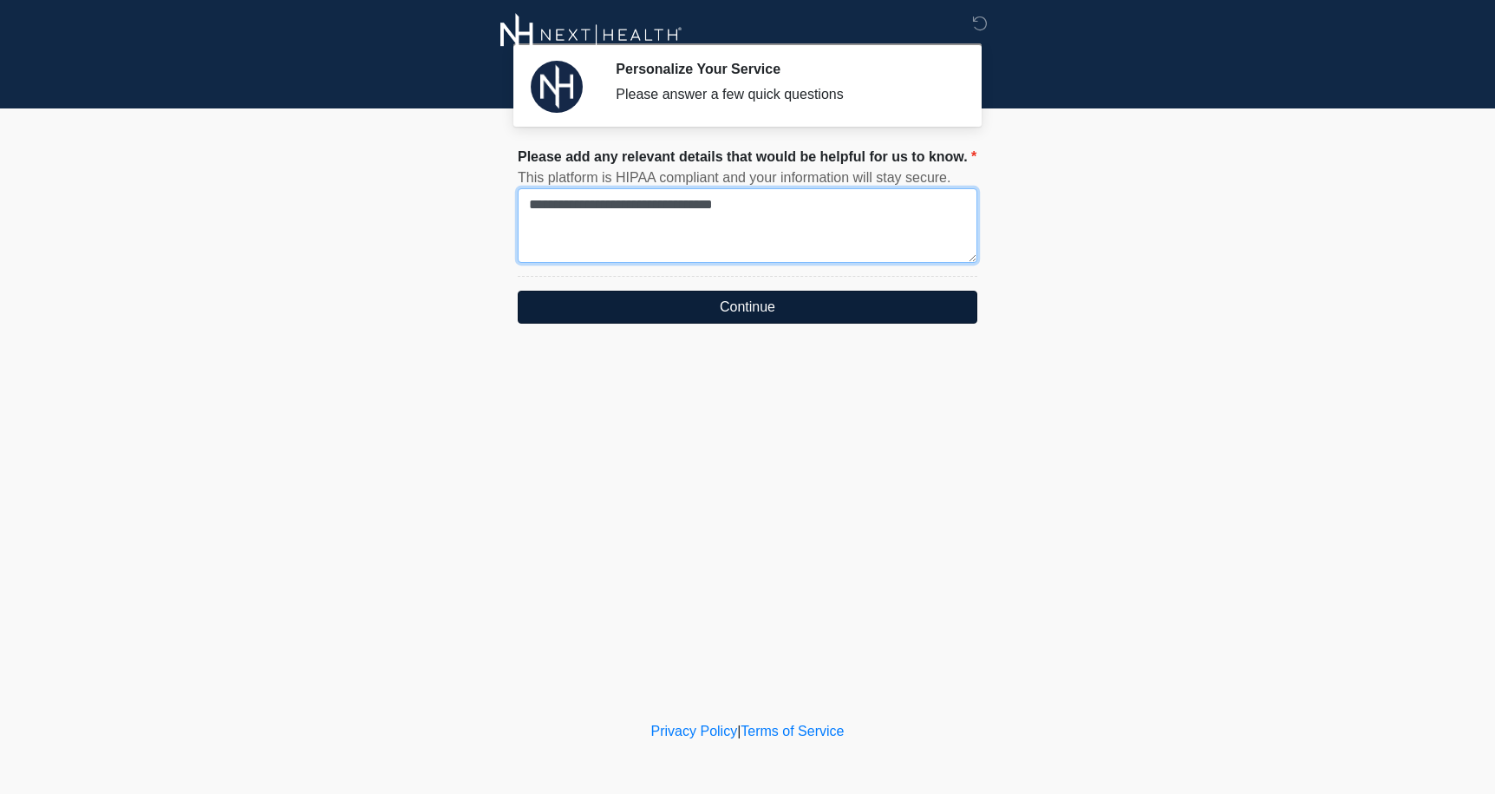 The width and height of the screenshot is (1495, 794). What do you see at coordinates (557, 87) in the screenshot?
I see `img: Agent Avatar` at bounding box center [557, 87].